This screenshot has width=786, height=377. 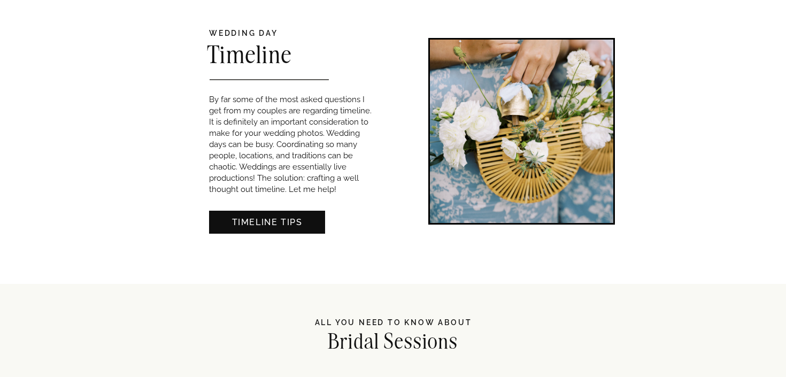 I want to click on h2: WEDDING DAY, so click(x=277, y=34).